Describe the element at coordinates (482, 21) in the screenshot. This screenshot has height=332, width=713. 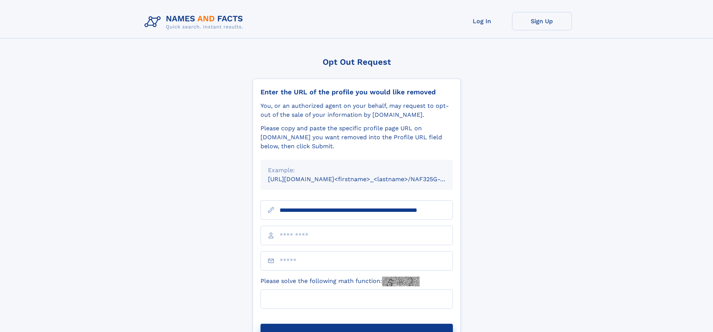
I see `a: Log In` at that location.